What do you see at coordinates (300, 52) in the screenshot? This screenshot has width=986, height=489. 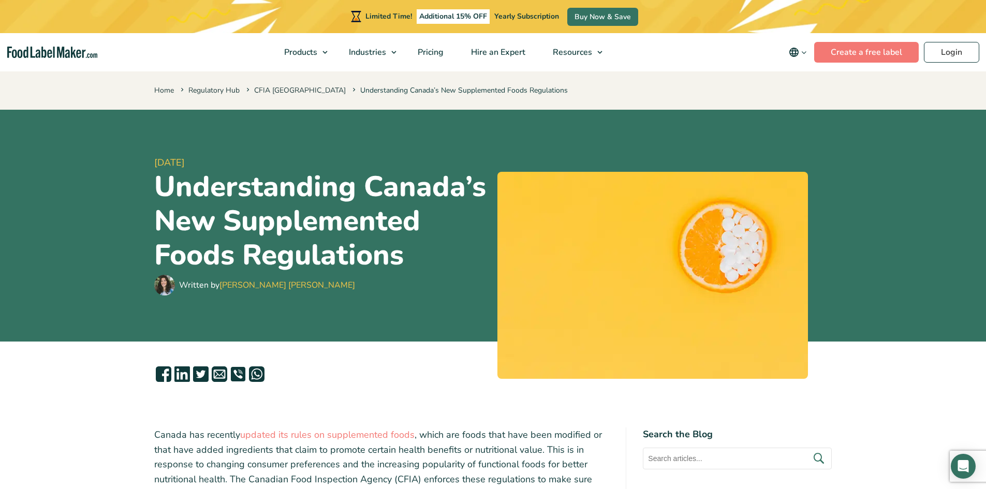 I see `span: Products` at bounding box center [300, 52].